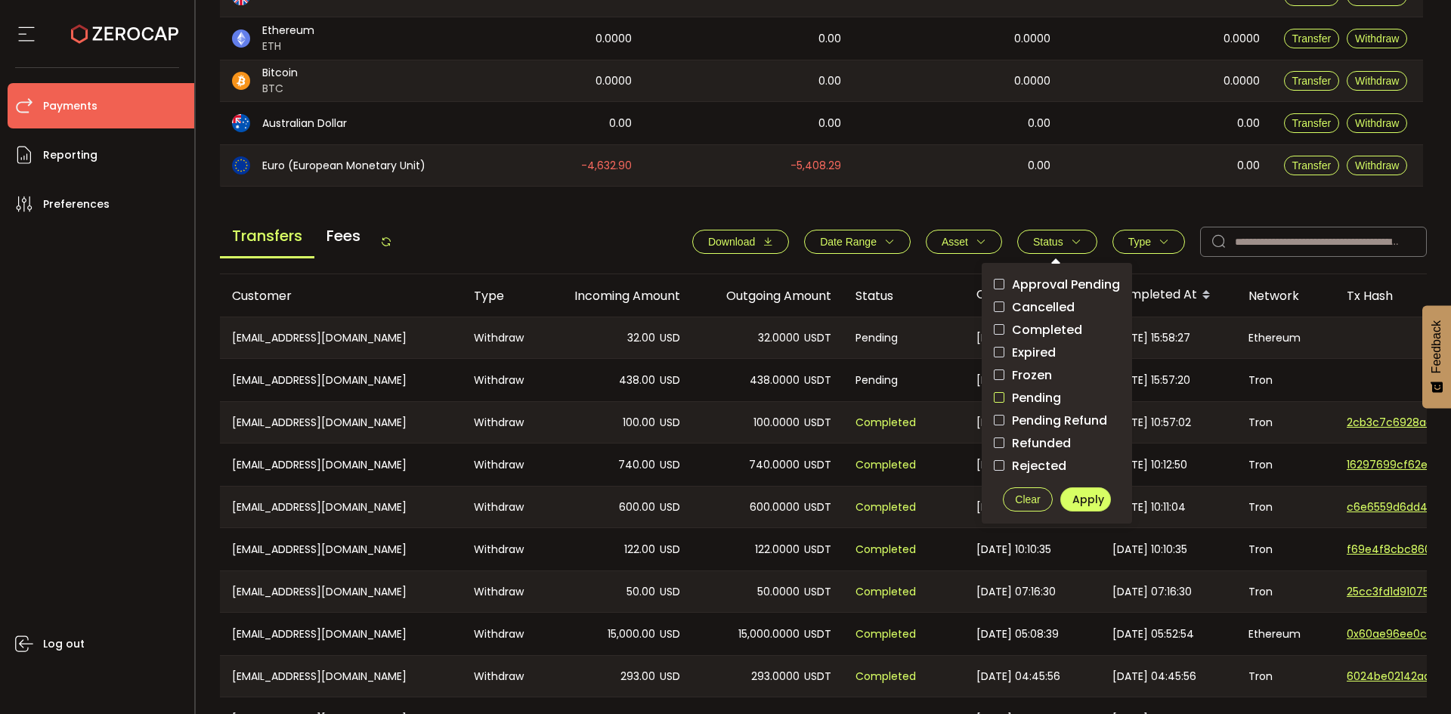 This screenshot has height=714, width=1451. What do you see at coordinates (636, 465) in the screenshot?
I see `span: 740.00` at bounding box center [636, 465].